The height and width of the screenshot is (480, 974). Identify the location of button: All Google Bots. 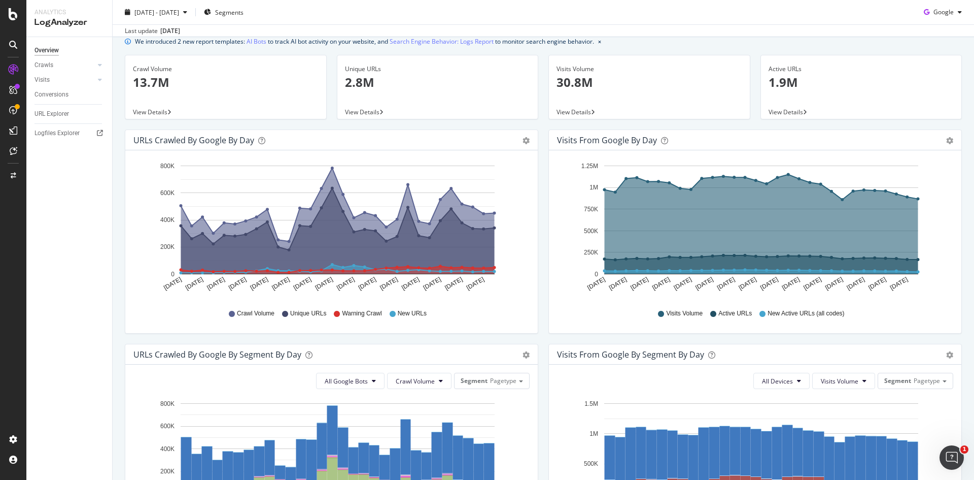
(350, 381).